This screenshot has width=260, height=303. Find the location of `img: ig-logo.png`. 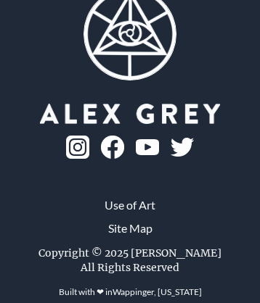

img: ig-logo.png is located at coordinates (78, 147).